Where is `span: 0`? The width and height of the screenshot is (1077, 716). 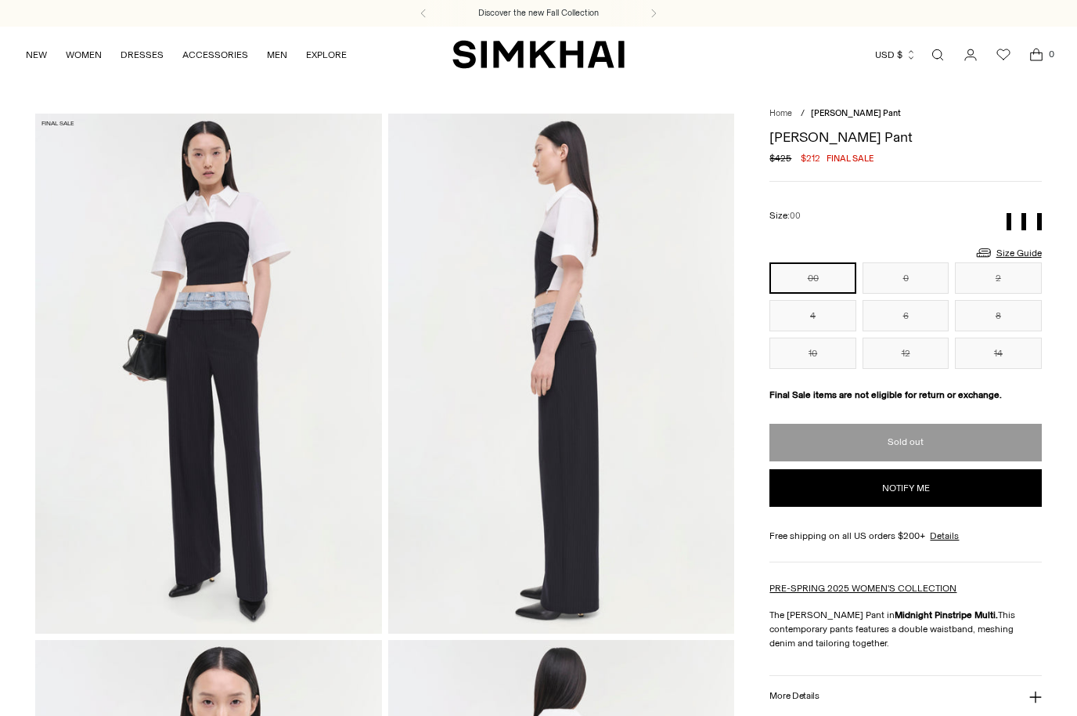 span: 0 is located at coordinates (1051, 54).